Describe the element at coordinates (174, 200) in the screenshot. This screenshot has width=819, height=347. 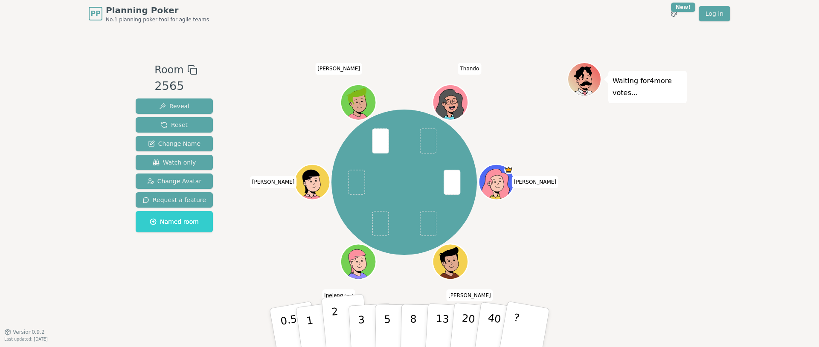
I see `span: Request a feature` at that location.